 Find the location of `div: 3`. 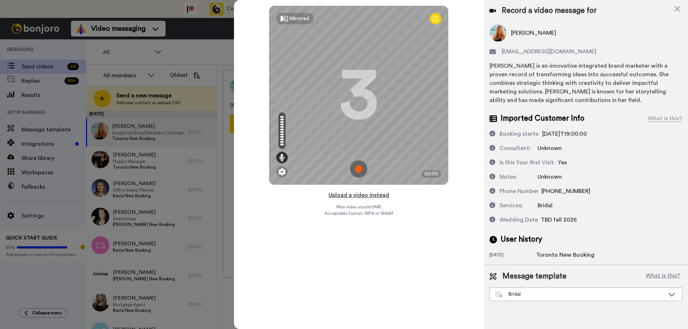

div: 3 is located at coordinates (359, 95).